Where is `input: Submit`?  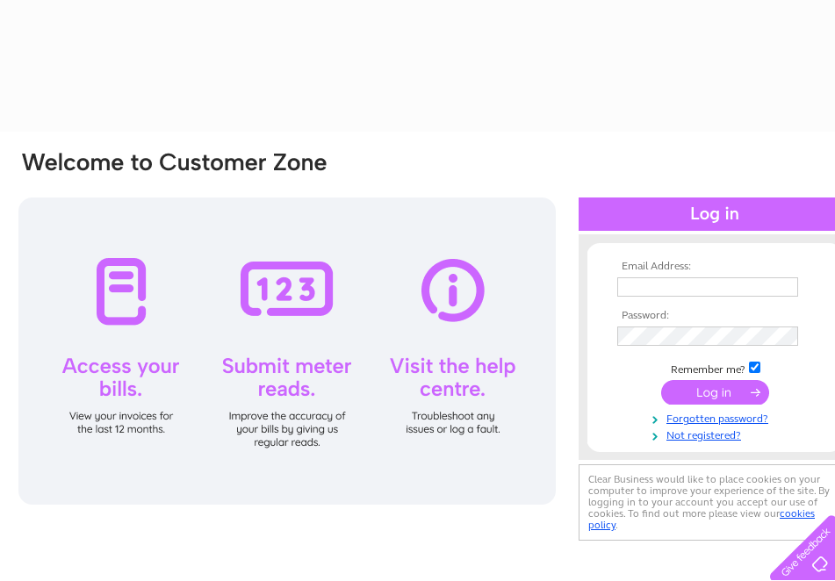
input: Submit is located at coordinates (715, 392).